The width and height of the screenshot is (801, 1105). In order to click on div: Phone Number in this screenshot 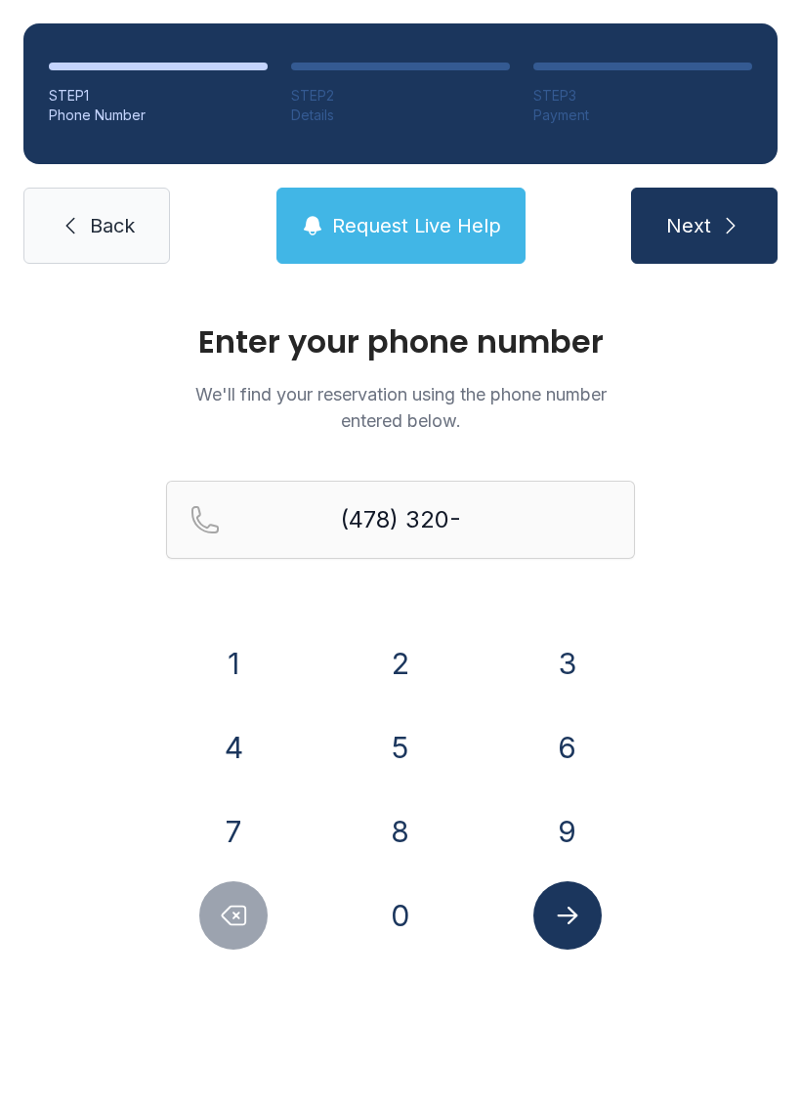, I will do `click(158, 115)`.